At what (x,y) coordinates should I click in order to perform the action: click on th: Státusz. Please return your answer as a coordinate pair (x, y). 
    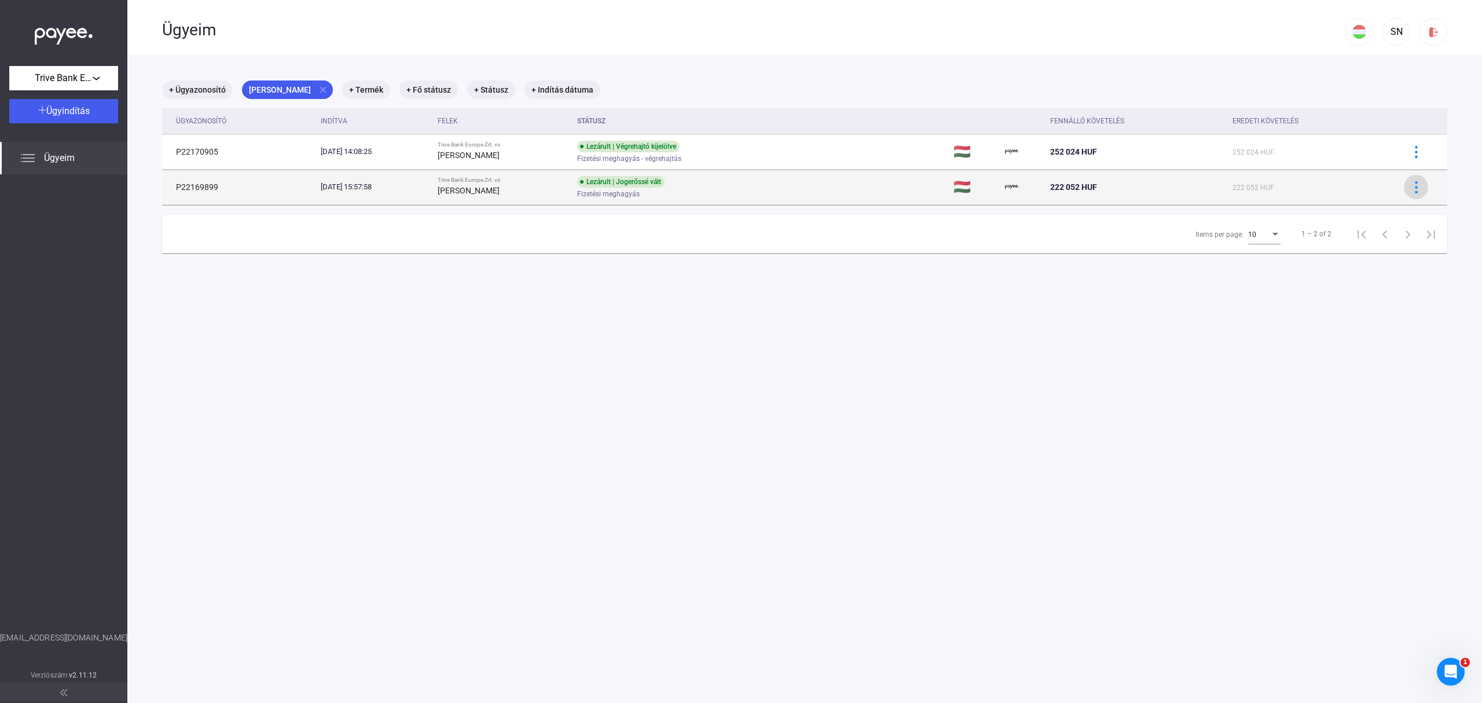
    Looking at the image, I should click on (761, 121).